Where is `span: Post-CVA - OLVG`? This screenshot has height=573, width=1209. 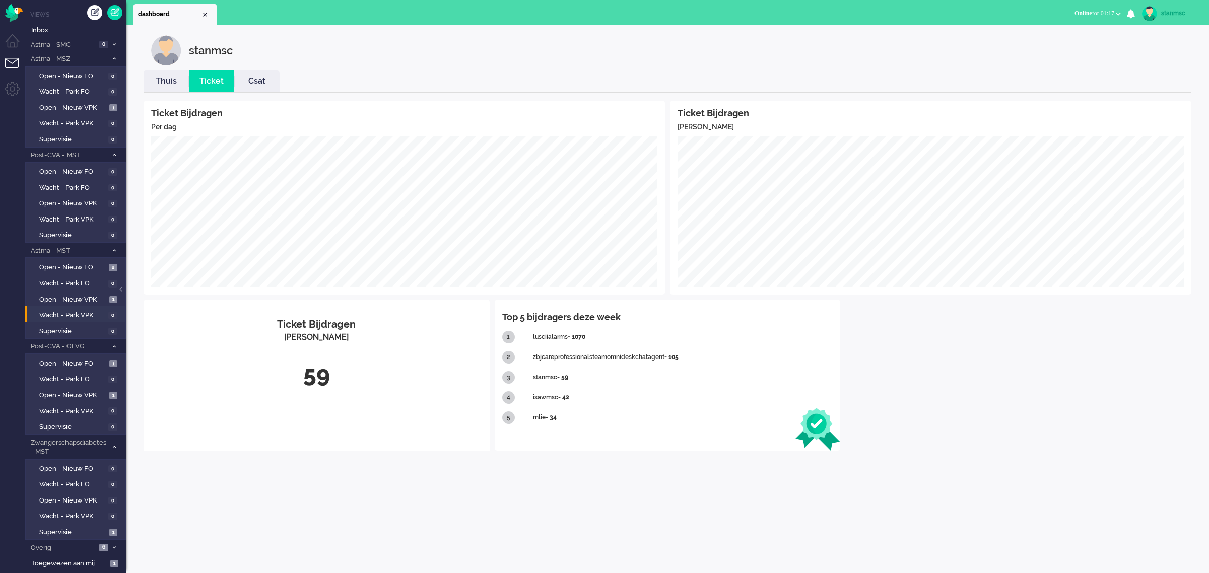 span: Post-CVA - OLVG is located at coordinates (68, 347).